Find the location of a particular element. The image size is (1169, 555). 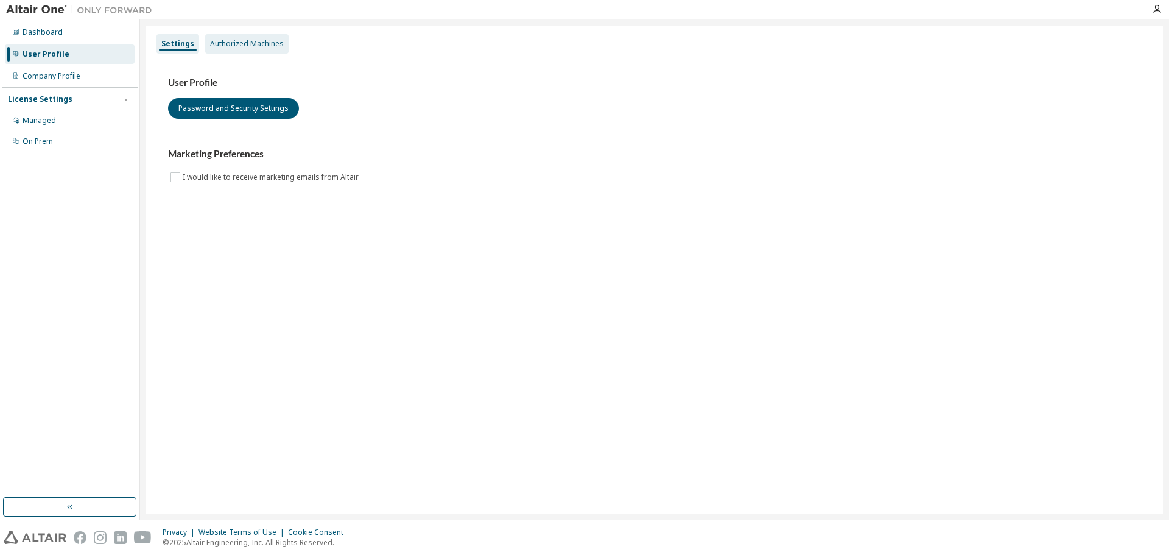

img: facebook.svg is located at coordinates (80, 537).